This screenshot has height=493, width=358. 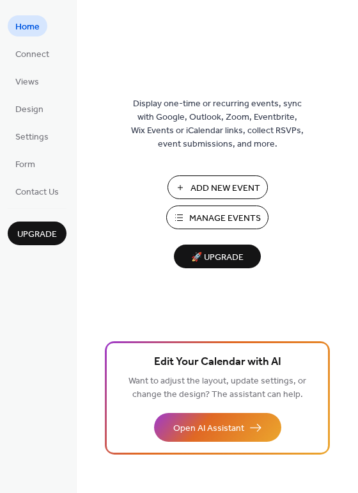 I want to click on span: Form, so click(x=25, y=164).